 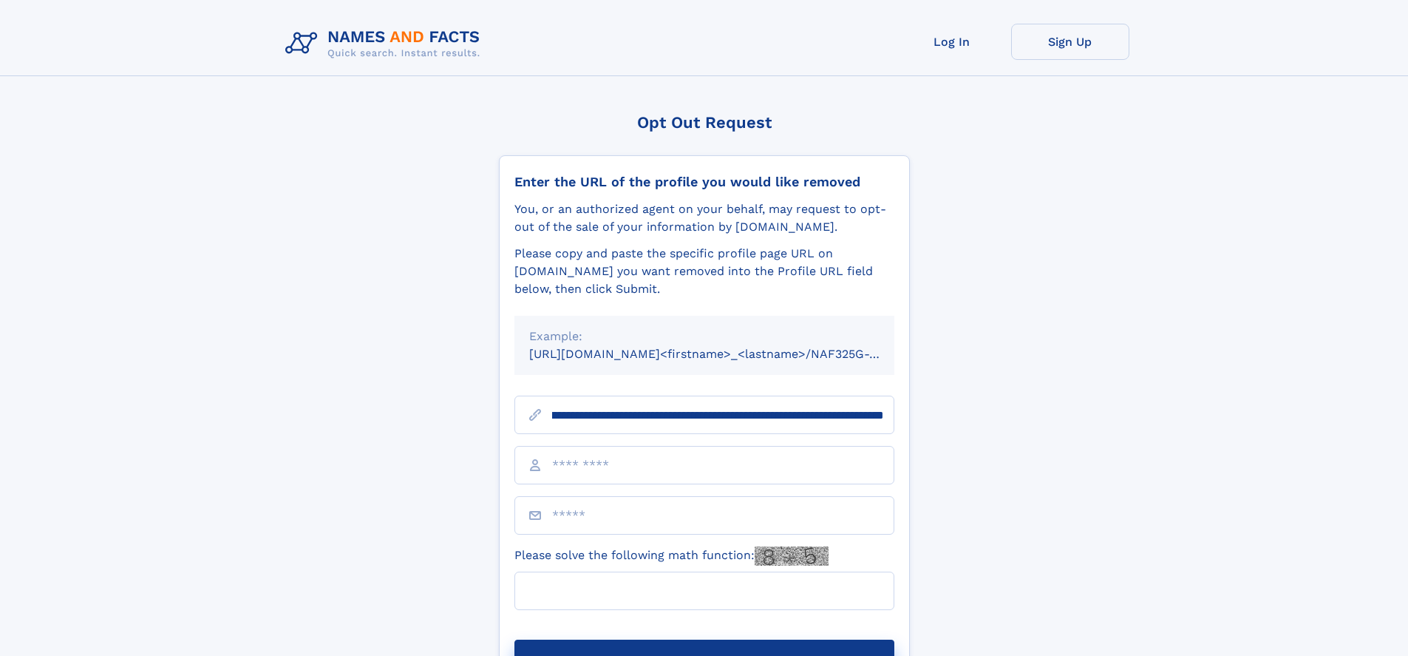 What do you see at coordinates (704, 336) in the screenshot?
I see `div: Example:` at bounding box center [704, 336].